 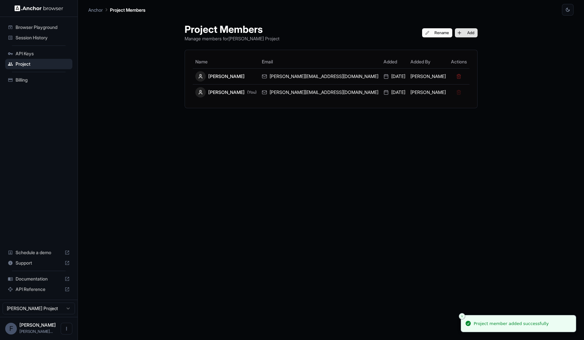 I want to click on h1: Project Members, so click(x=232, y=29).